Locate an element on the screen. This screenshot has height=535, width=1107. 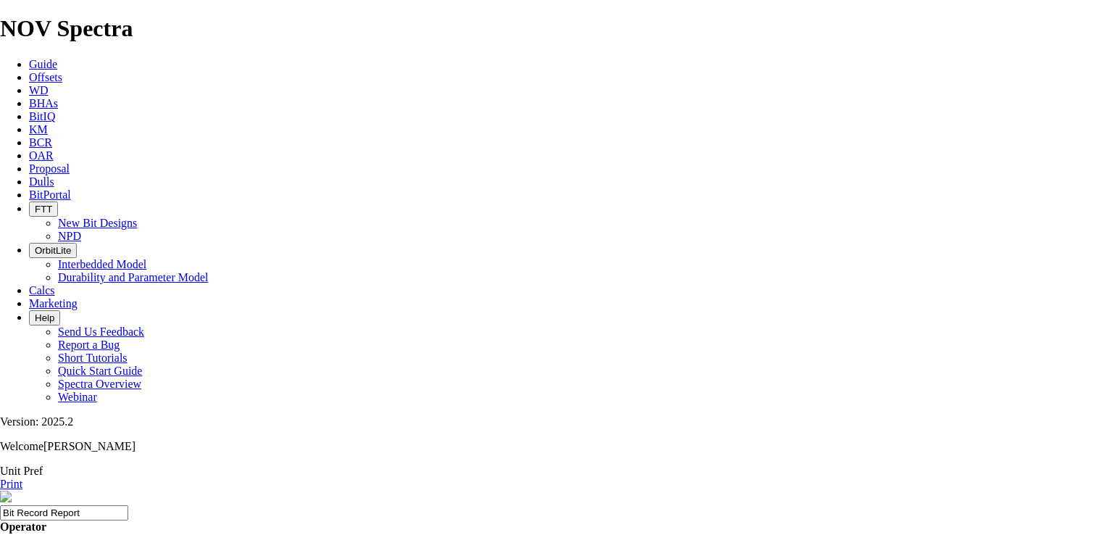
span: BCR is located at coordinates (41, 142).